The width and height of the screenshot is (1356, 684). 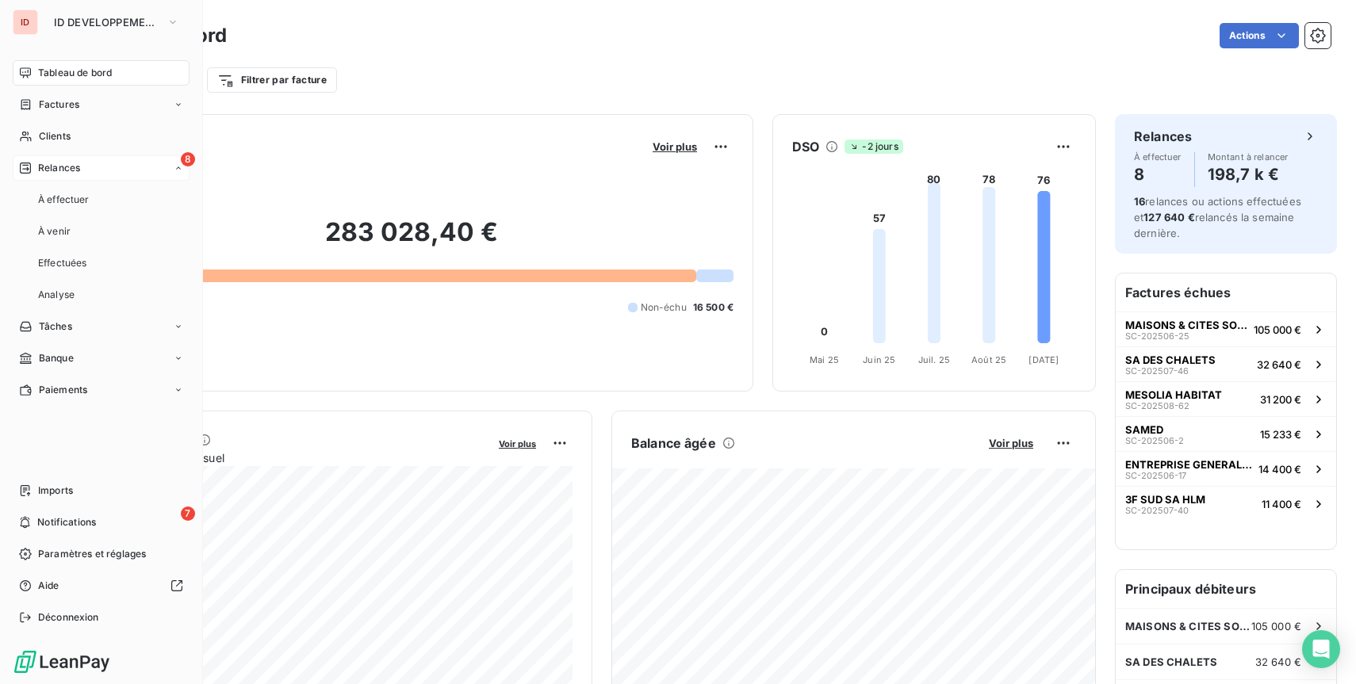 What do you see at coordinates (1280, 434) in the screenshot?
I see `span: 15 233 €` at bounding box center [1280, 434].